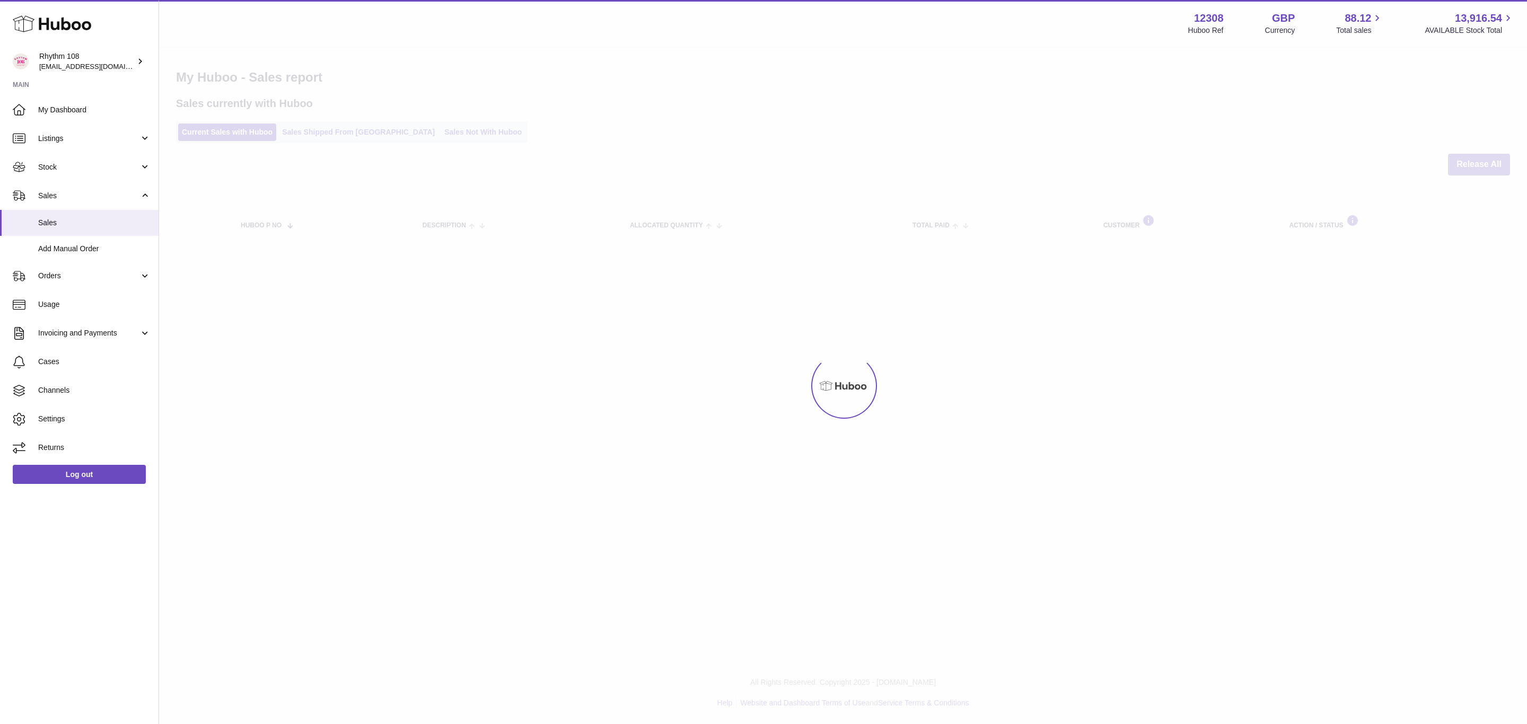 The width and height of the screenshot is (1527, 724). Describe the element at coordinates (94, 249) in the screenshot. I see `span: Add Manual Order` at that location.